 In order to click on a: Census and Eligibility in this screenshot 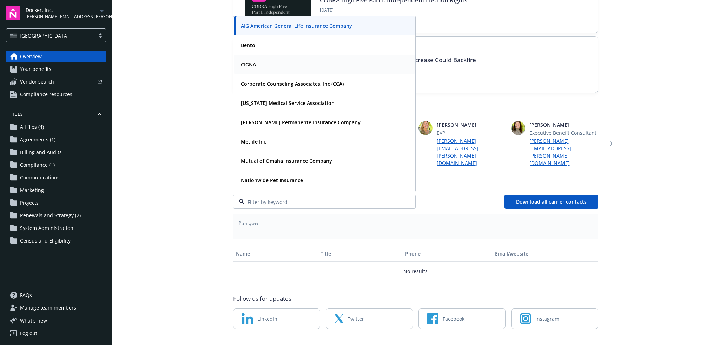, I will do `click(56, 241)`.